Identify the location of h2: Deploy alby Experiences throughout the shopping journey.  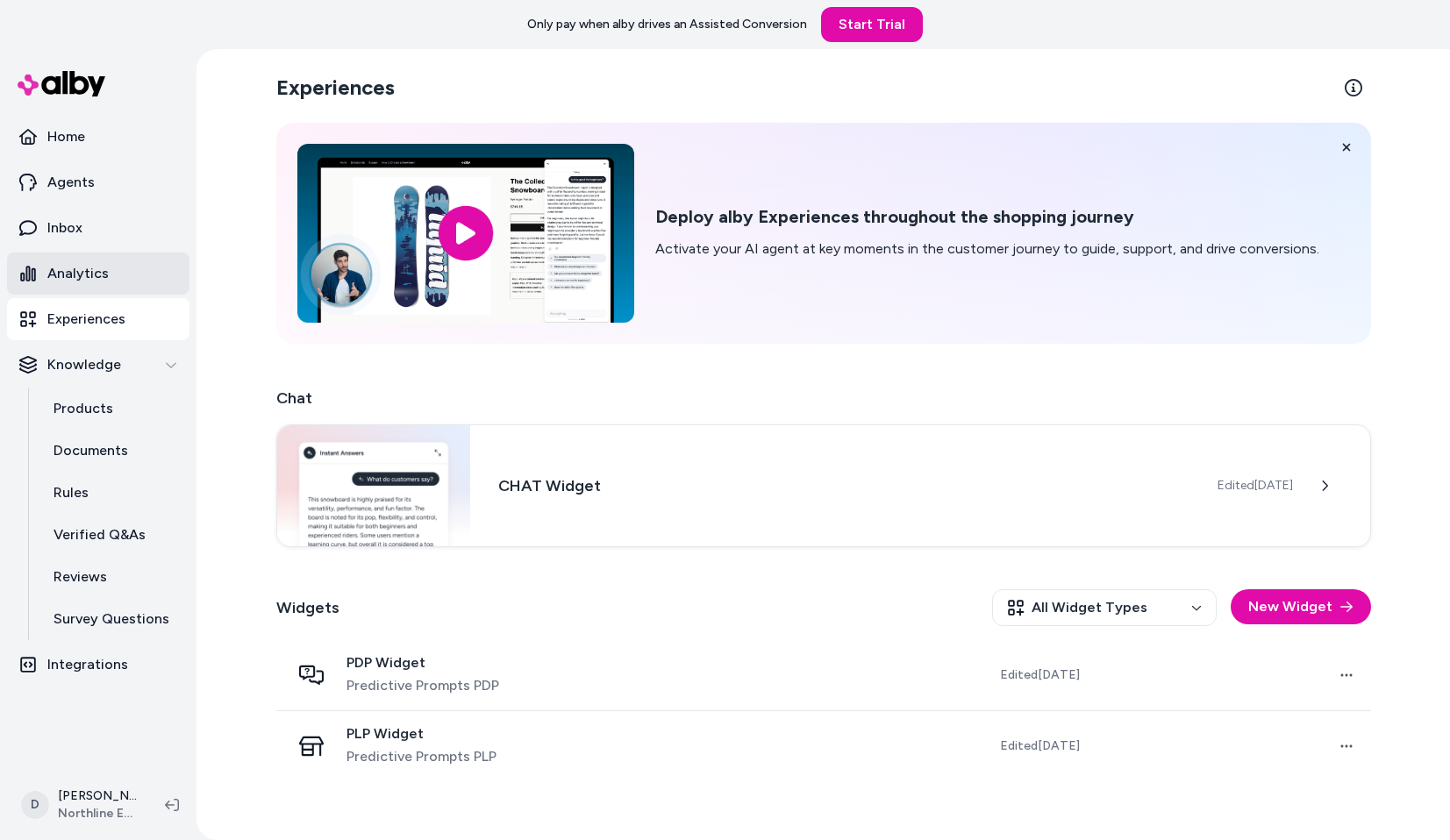
(987, 216).